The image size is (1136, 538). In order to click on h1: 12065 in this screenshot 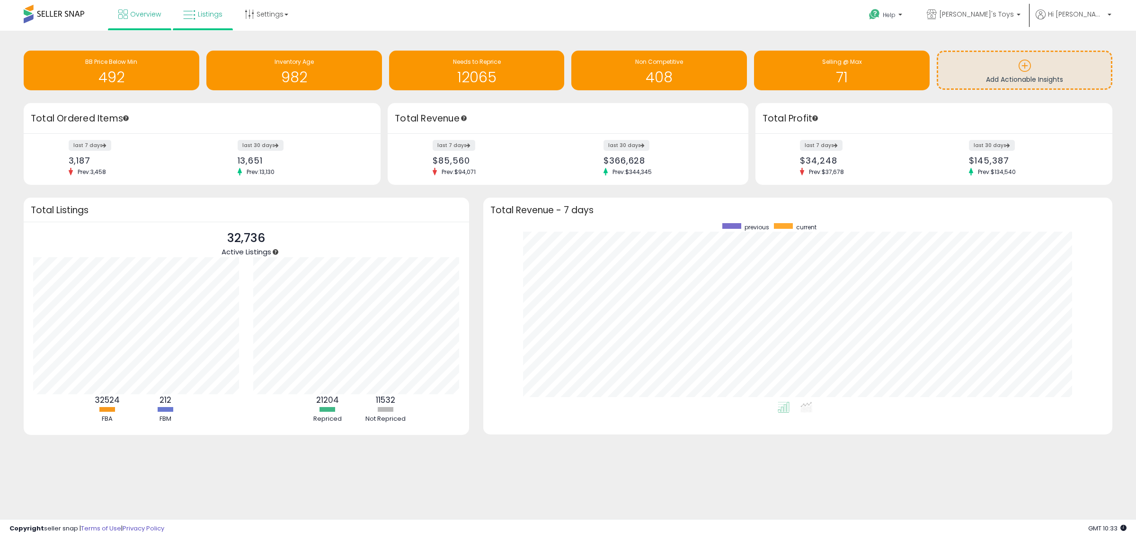, I will do `click(477, 77)`.